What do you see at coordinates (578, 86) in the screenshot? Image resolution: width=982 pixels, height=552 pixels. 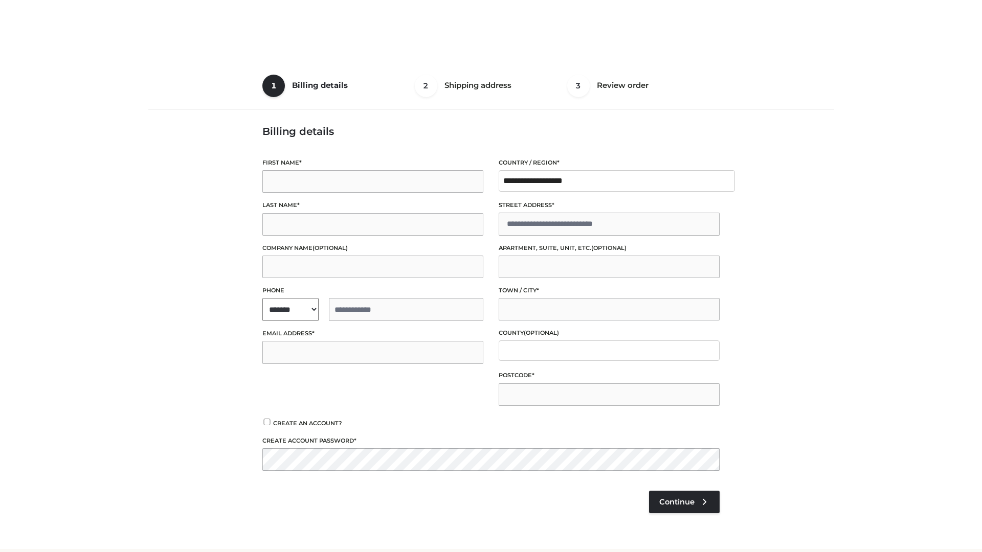 I see `span: 3` at bounding box center [578, 86].